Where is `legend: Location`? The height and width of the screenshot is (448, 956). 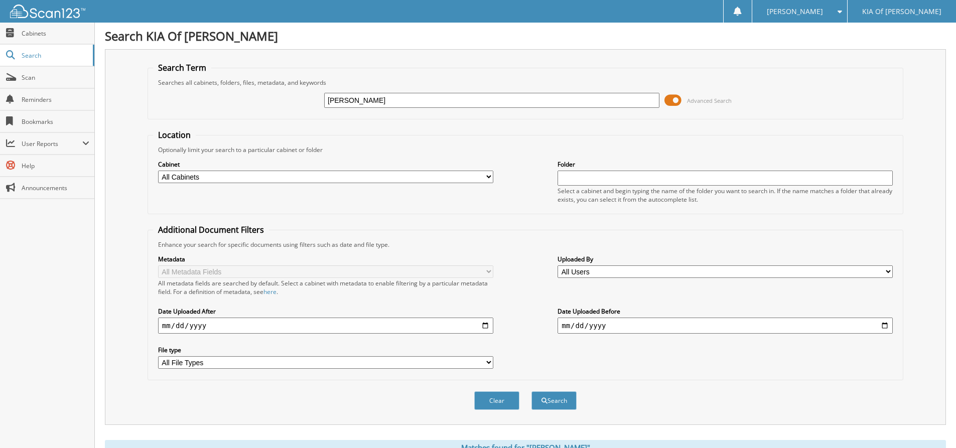 legend: Location is located at coordinates (174, 135).